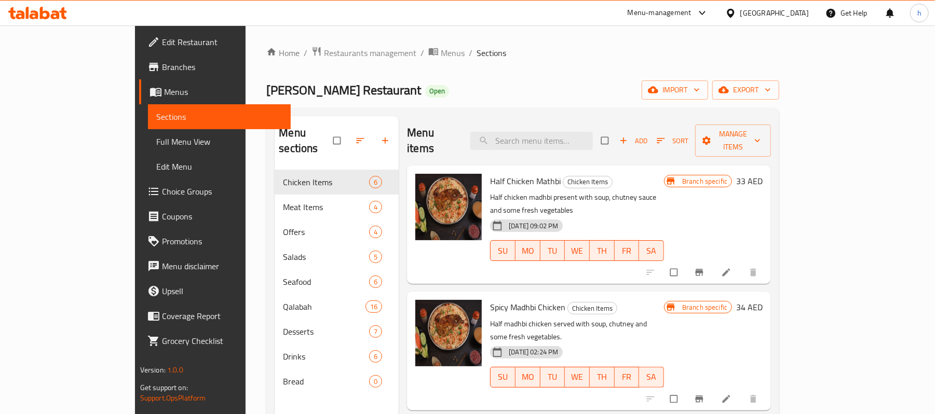 The image size is (935, 414). I want to click on span: SU, so click(503, 377).